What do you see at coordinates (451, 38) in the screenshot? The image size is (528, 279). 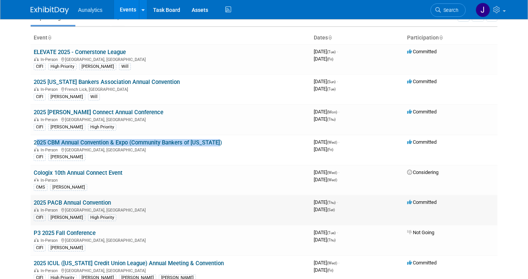 I see `th: Participation` at bounding box center [451, 38].